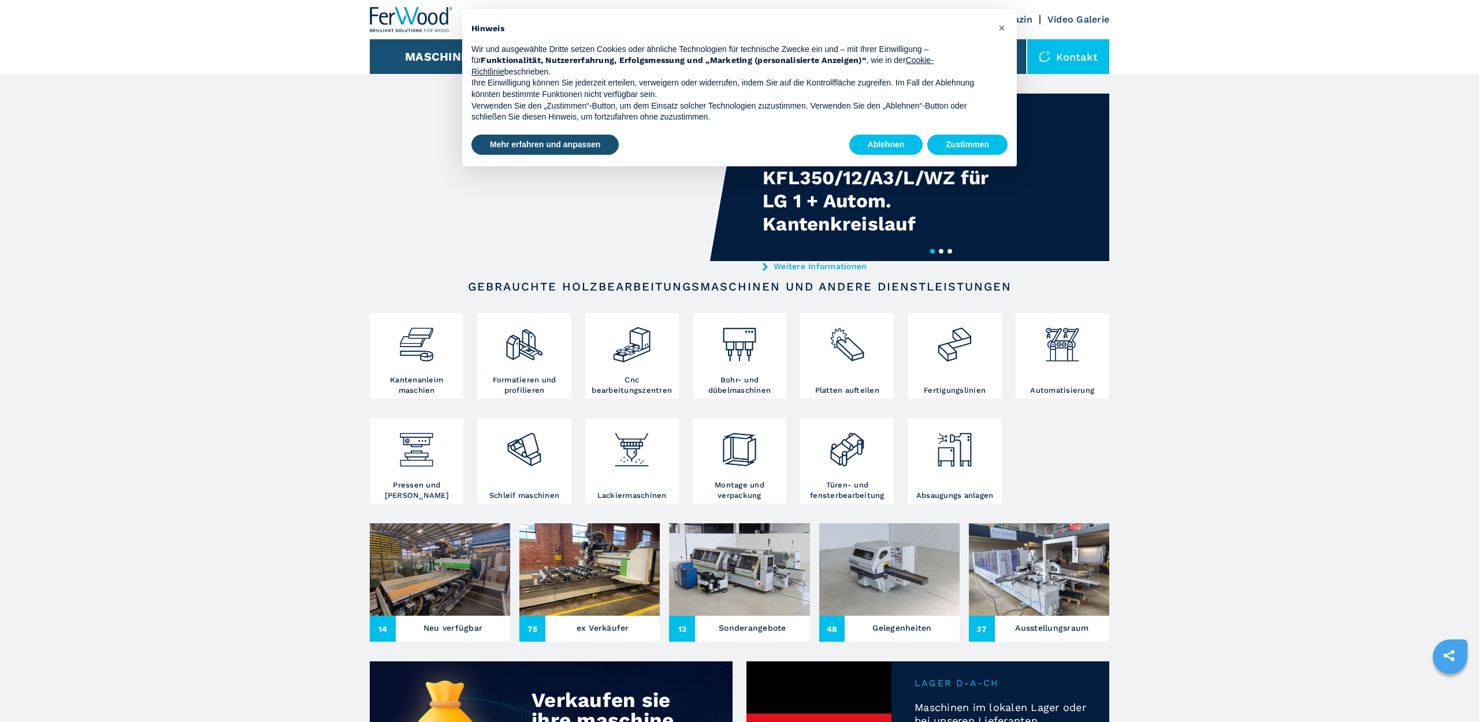  Describe the element at coordinates (440, 569) in the screenshot. I see `img: Neu verfügbar` at that location.